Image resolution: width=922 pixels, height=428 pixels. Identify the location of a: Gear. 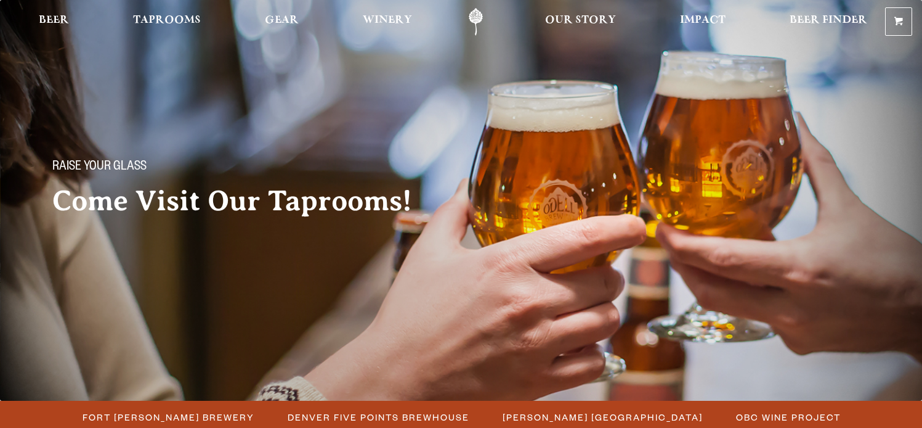
(282, 22).